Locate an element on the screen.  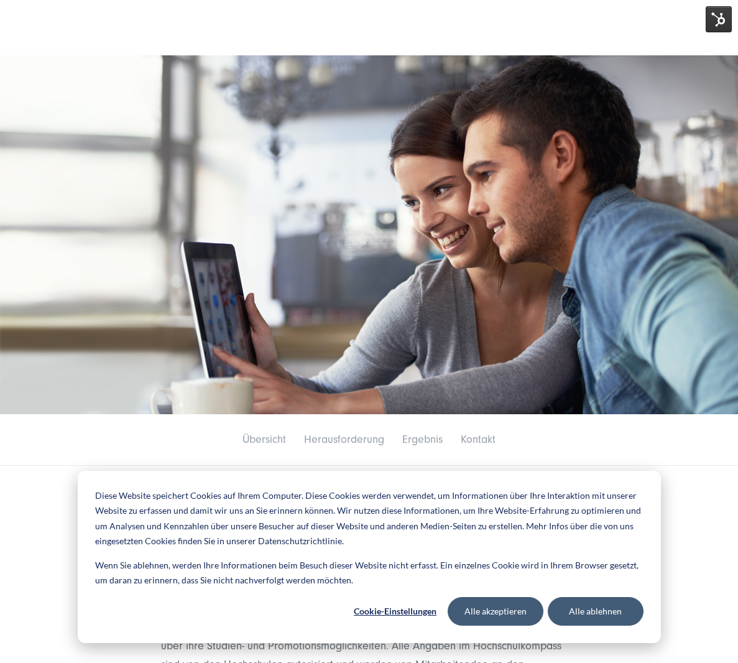
a: Übersicht is located at coordinates (264, 439).